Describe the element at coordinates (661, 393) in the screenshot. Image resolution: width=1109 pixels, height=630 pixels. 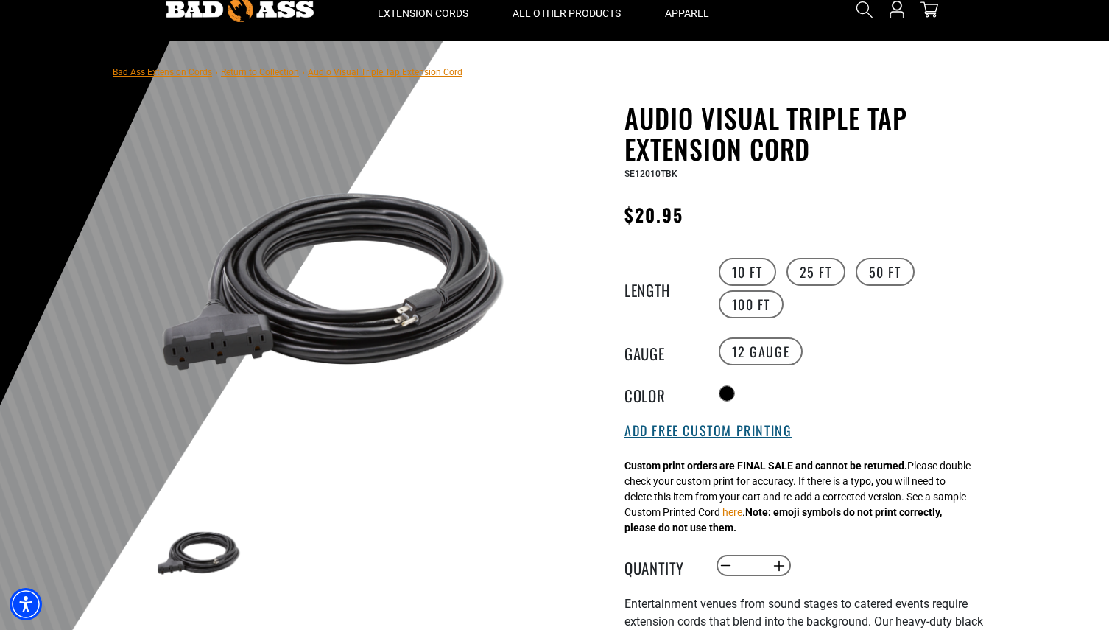
I see `legend: Color` at that location.